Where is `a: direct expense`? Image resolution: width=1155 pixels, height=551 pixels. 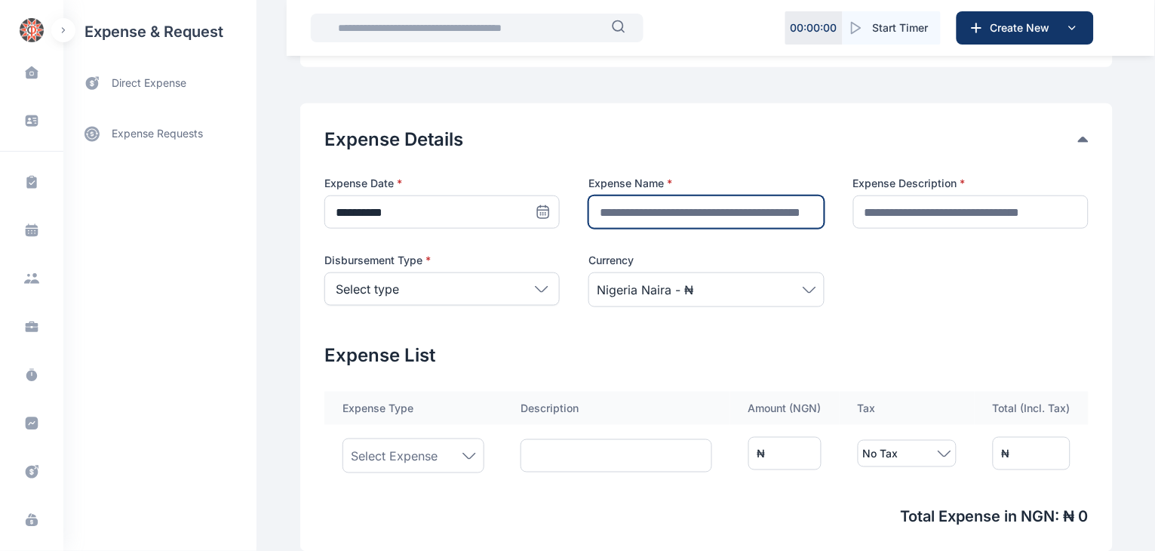
a: direct expense is located at coordinates (160, 83).